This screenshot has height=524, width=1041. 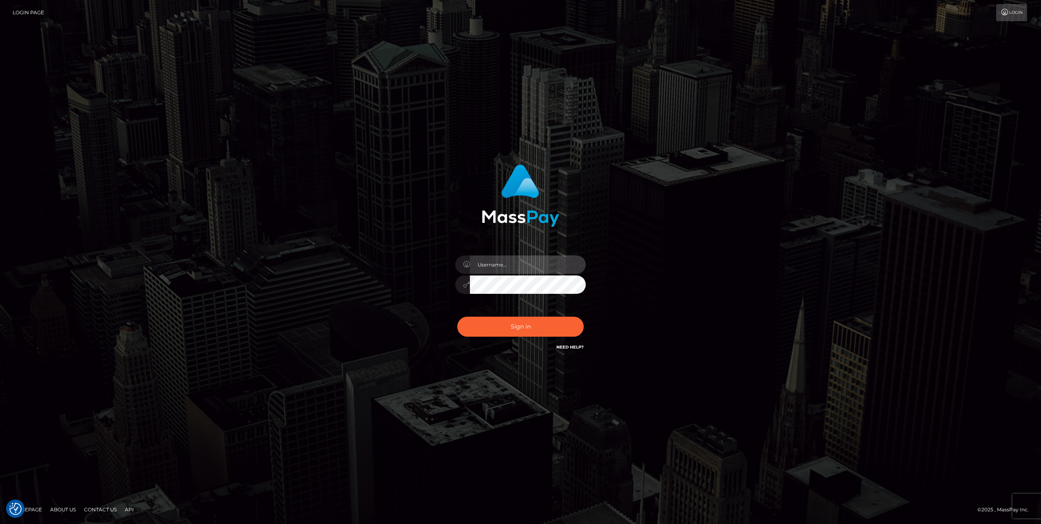 What do you see at coordinates (570, 347) in the screenshot?
I see `a: Need Help?` at bounding box center [570, 347].